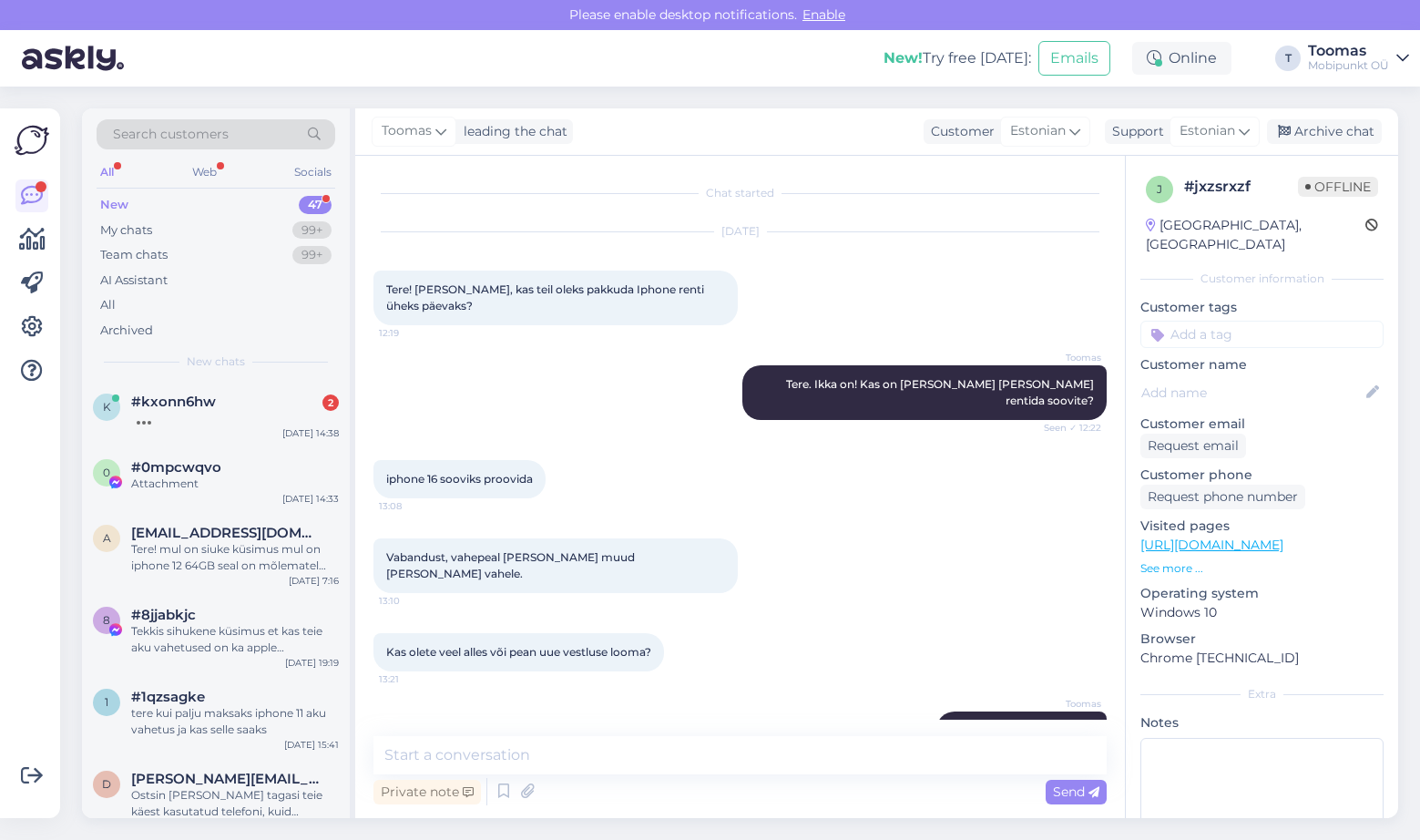 The image size is (1420, 840). I want to click on div: T, so click(1288, 58).